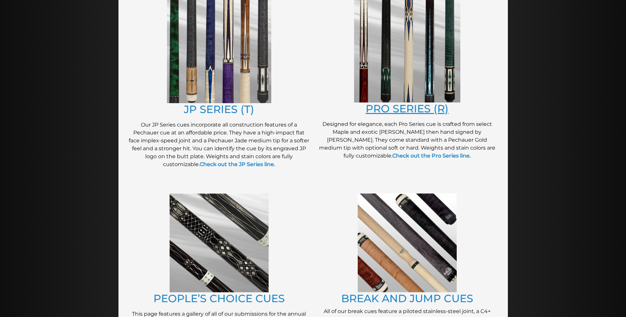  Describe the element at coordinates (219, 145) in the screenshot. I see `p: Our JP Series cues incorporate all construction features of a Pechauer cue at an affordable price...` at that location.